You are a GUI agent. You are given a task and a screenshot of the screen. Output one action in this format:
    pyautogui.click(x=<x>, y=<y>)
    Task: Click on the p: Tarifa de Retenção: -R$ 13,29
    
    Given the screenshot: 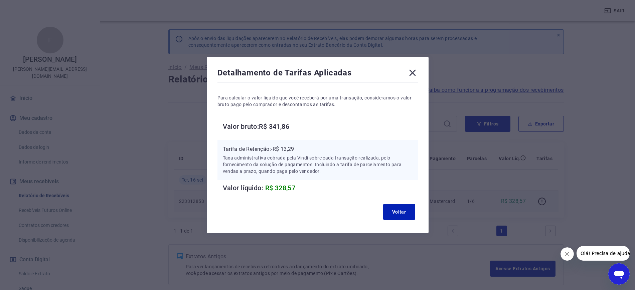 What is the action you would take?
    pyautogui.click(x=318, y=149)
    